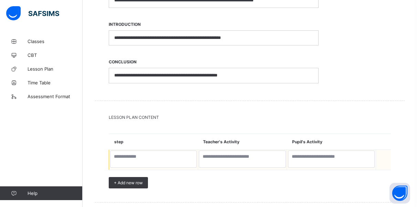 The image size is (417, 207). I want to click on span: INTRODUCTION, so click(214, 24).